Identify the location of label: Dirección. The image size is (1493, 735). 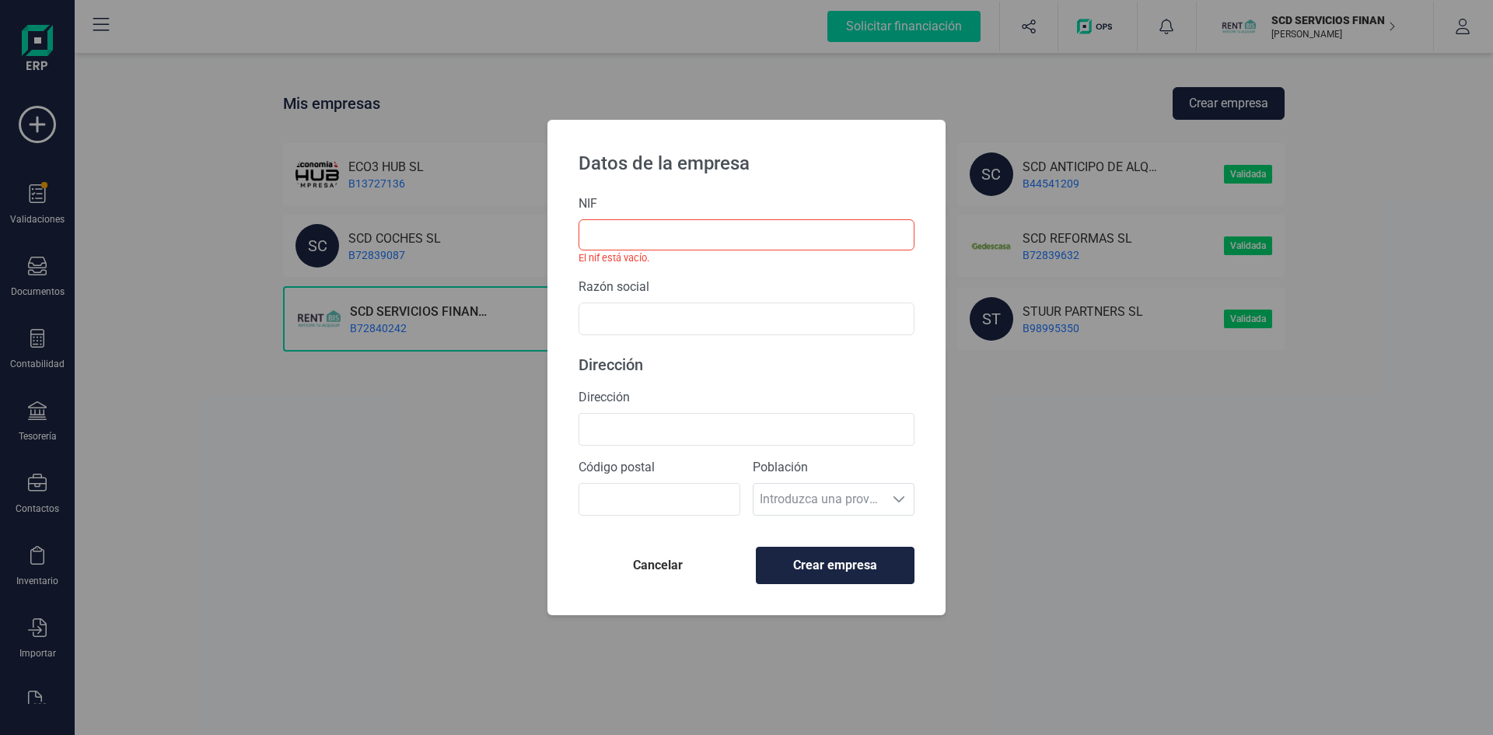
(746, 397).